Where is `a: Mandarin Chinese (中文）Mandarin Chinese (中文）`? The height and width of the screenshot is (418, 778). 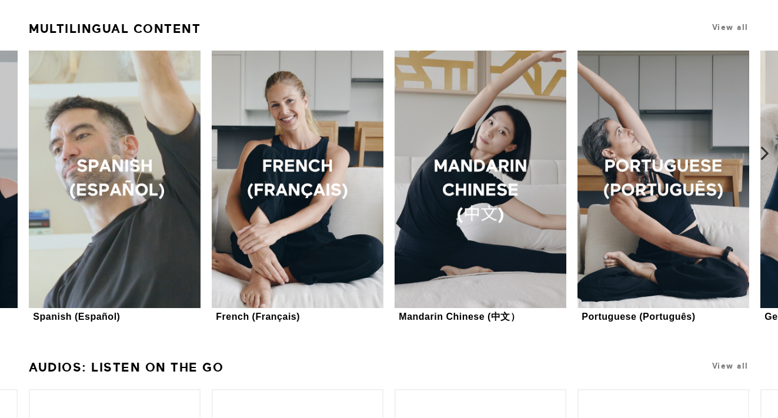 a: Mandarin Chinese (中文）Mandarin Chinese (中文） is located at coordinates (481, 188).